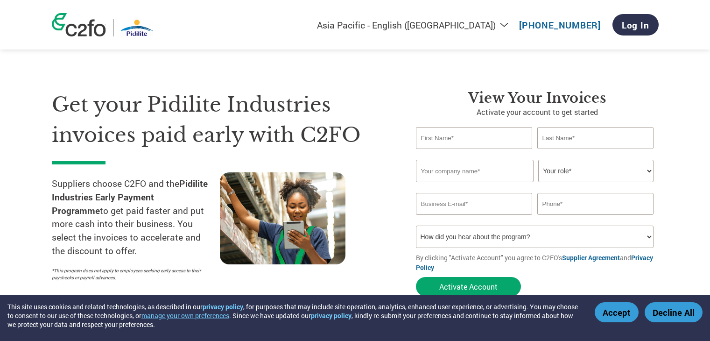  What do you see at coordinates (220, 120) in the screenshot?
I see `h1: Get your Pidilite Industries invoices paid early with C2FO` at bounding box center [220, 120].